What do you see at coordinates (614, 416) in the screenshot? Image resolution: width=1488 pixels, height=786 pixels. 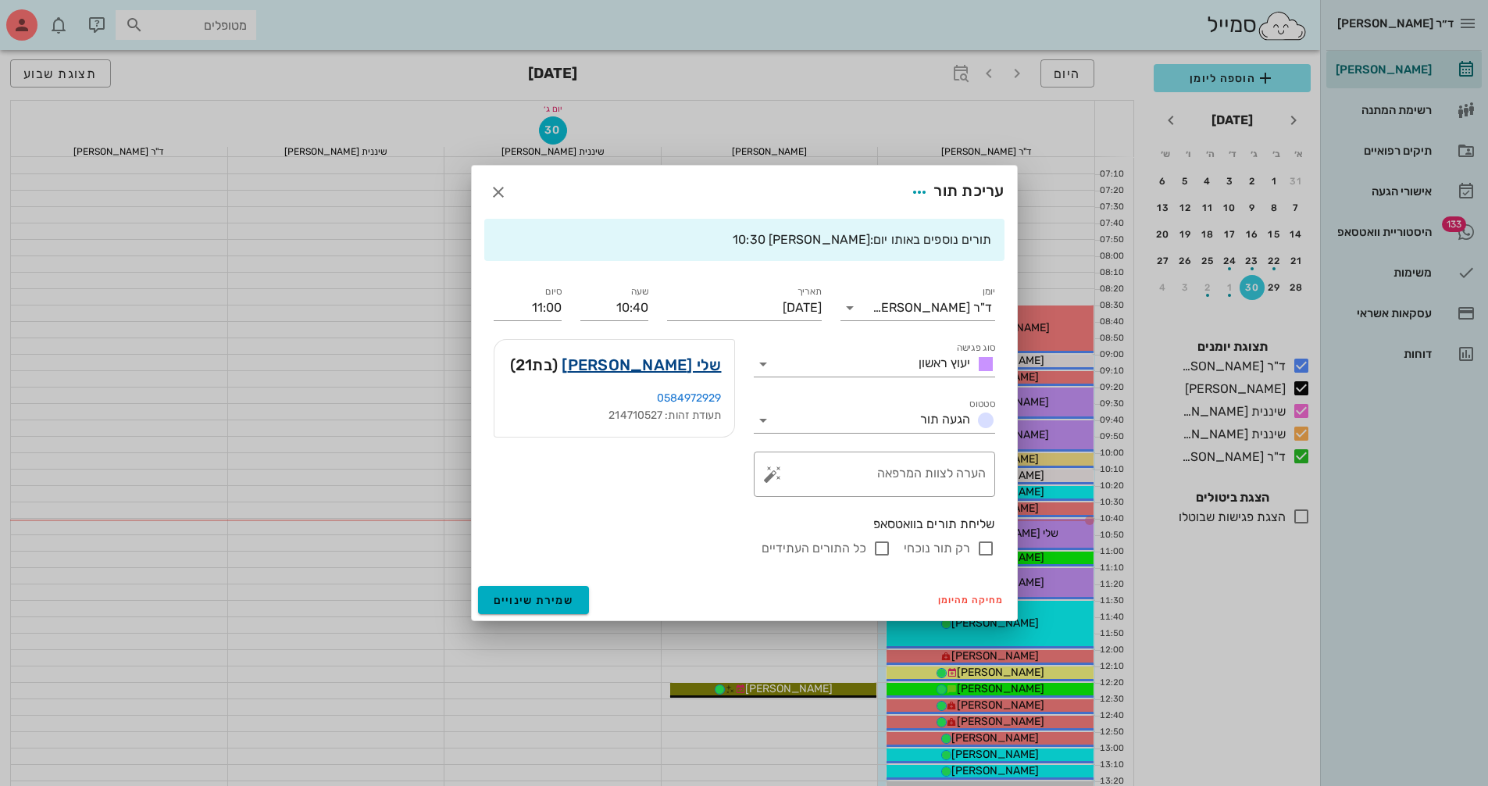 I see `div: תעודת זהות: 214710527` at bounding box center [614, 416].